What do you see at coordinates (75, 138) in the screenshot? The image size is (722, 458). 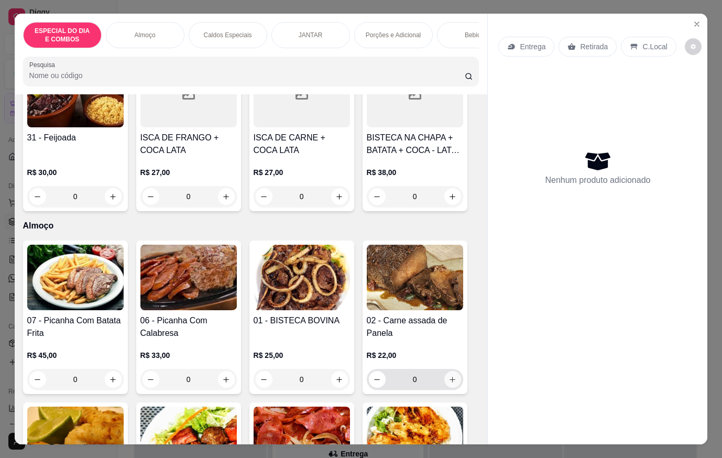 I see `h4: 31 - Feijoada` at bounding box center [75, 138].